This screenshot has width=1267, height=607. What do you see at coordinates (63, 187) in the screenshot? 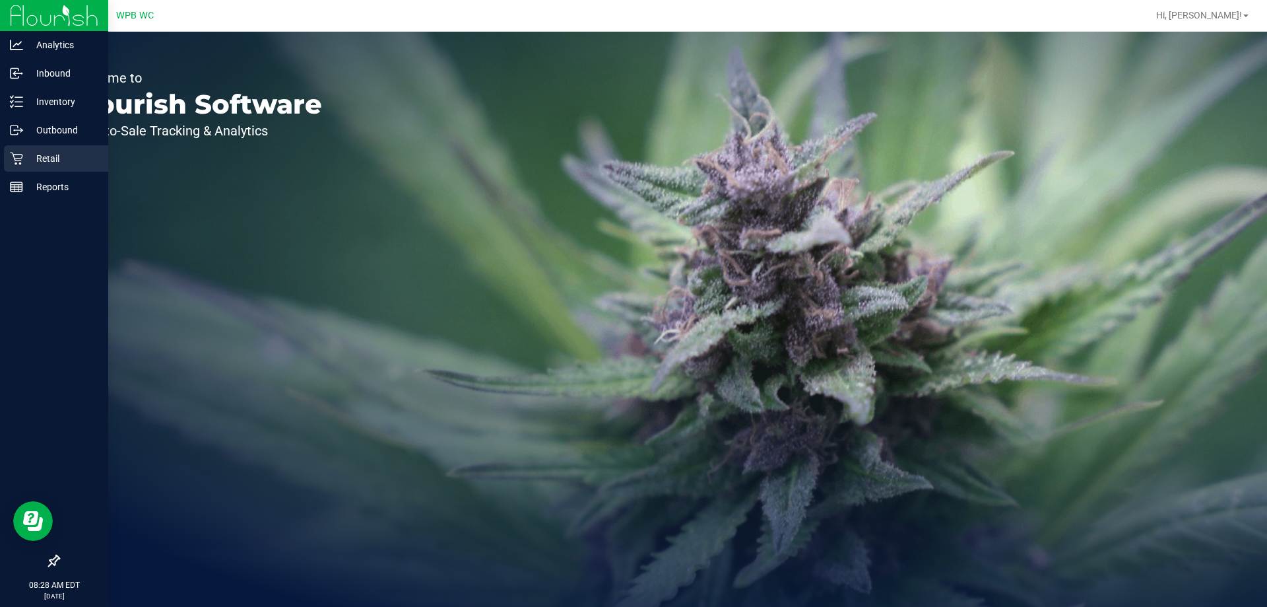
I see `p: Reports` at bounding box center [63, 187].